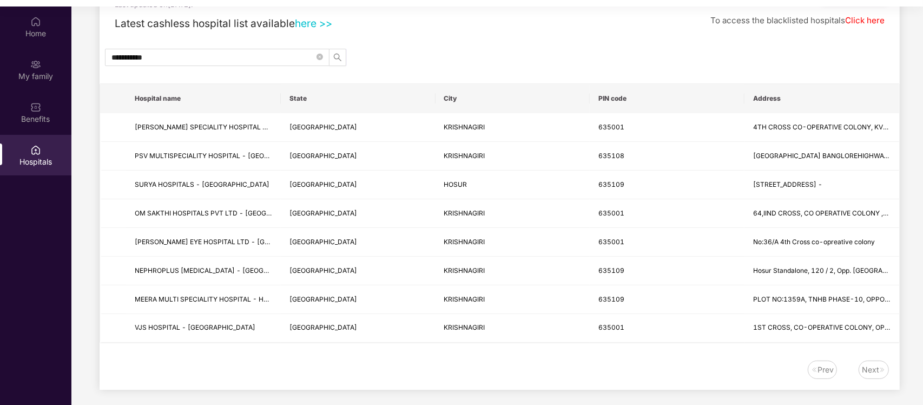  Describe the element at coordinates (822, 299) in the screenshot. I see `td: PLOT NO:1359A, TNHB PHASE-10, OPPOSITE TO KARUMARIAMMAN KOVIL, RAYAKOTTA ROAD,` at that location.